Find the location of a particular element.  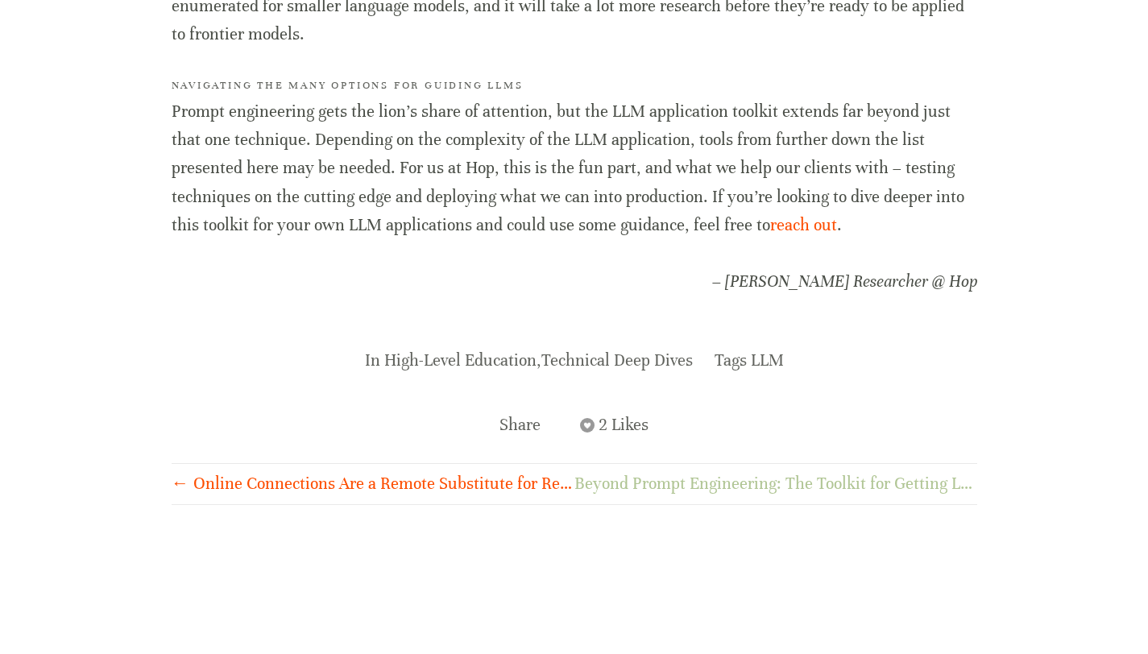

p: Prompt engineering gets the lion’s share of attention, but the LLM application toolkit extends fa... is located at coordinates (574, 168).